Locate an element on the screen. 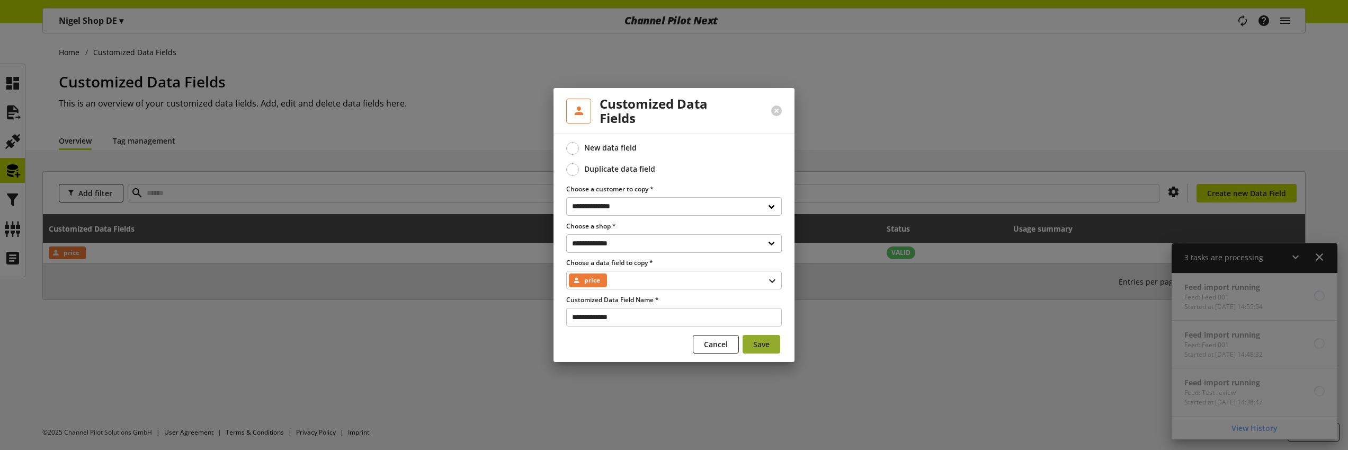  span: Choose a shop * is located at coordinates (591, 226).